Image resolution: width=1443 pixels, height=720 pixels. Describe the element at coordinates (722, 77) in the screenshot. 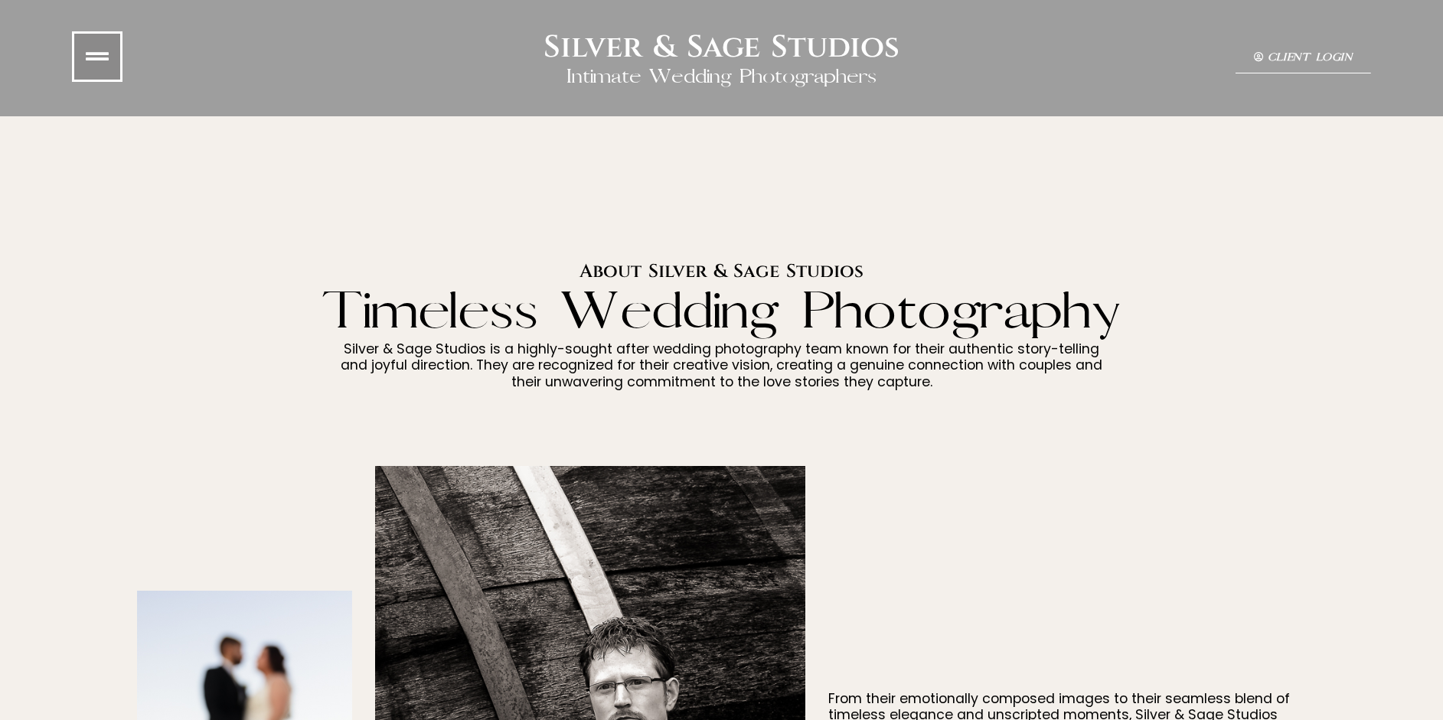

I see `h2: Intimate Wedding Photographers` at that location.